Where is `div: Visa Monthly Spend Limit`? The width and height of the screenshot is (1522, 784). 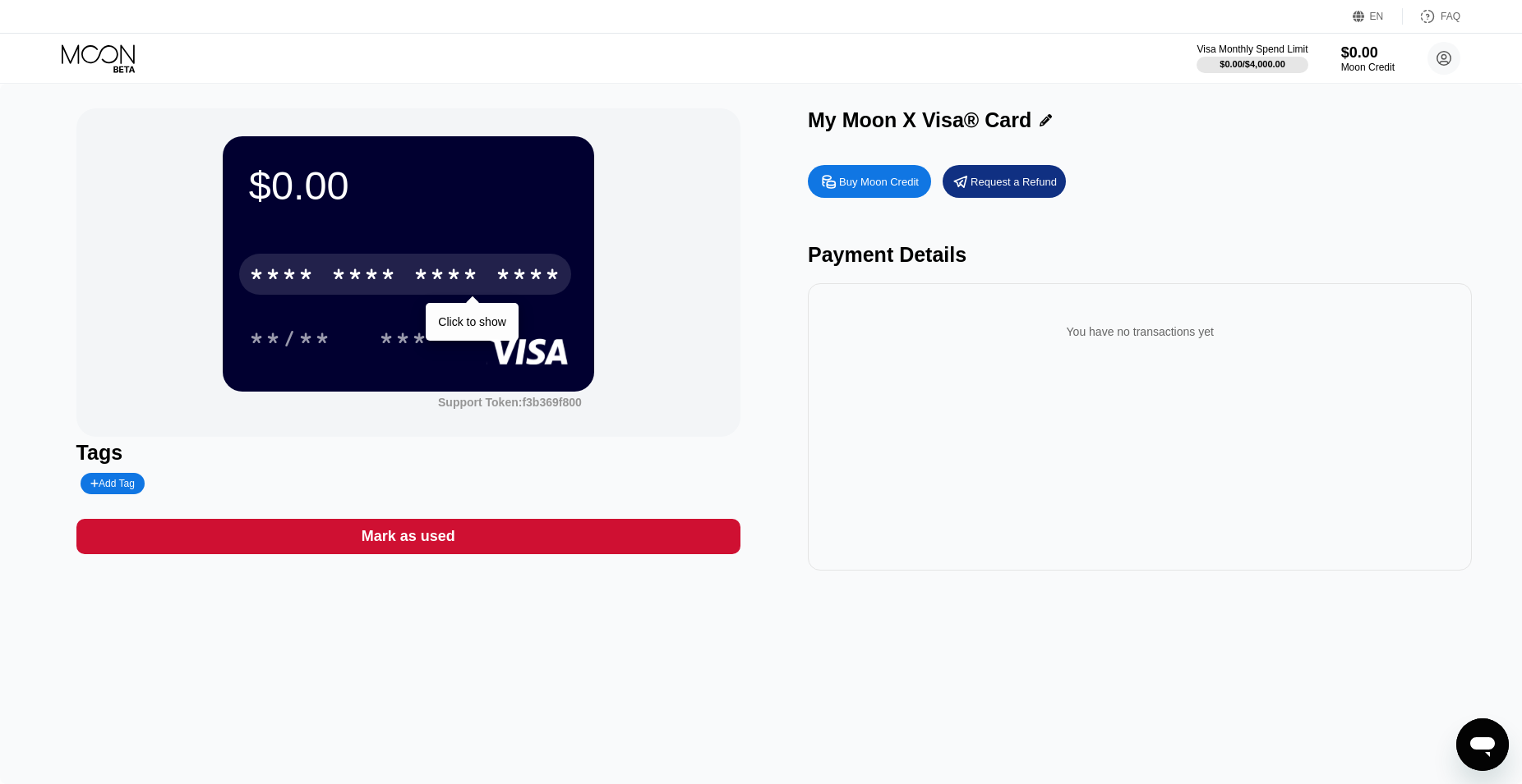
div: Visa Monthly Spend Limit is located at coordinates (1252, 50).